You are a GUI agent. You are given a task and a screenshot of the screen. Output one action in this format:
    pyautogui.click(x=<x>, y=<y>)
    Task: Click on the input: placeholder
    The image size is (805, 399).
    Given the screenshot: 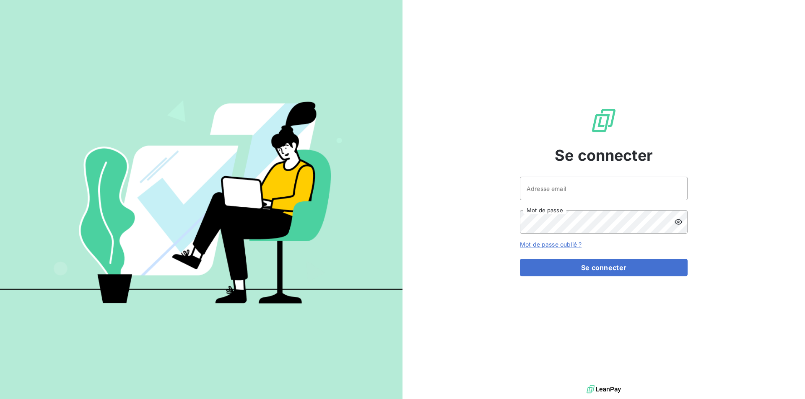 What is the action you would take?
    pyautogui.click(x=603, y=189)
    